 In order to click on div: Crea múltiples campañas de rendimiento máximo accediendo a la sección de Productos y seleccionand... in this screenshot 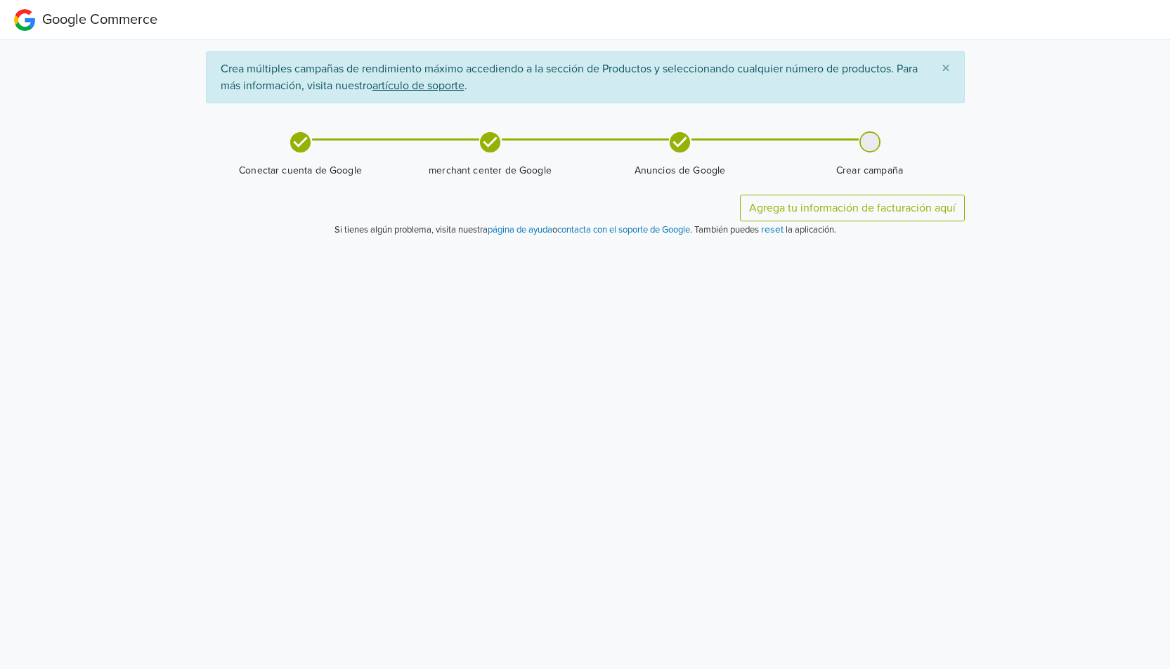, I will do `click(585, 77)`.